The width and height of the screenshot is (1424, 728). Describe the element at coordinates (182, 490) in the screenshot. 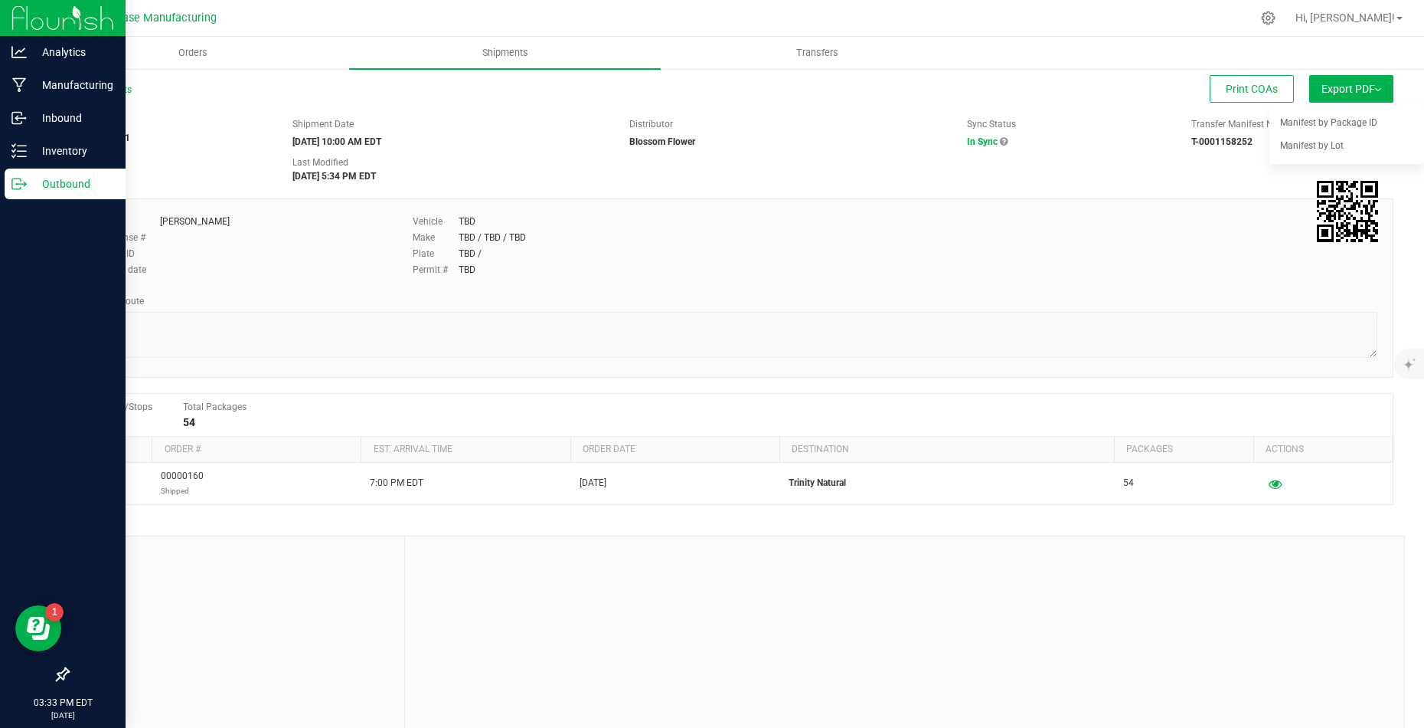

I see `p: Shipped` at that location.